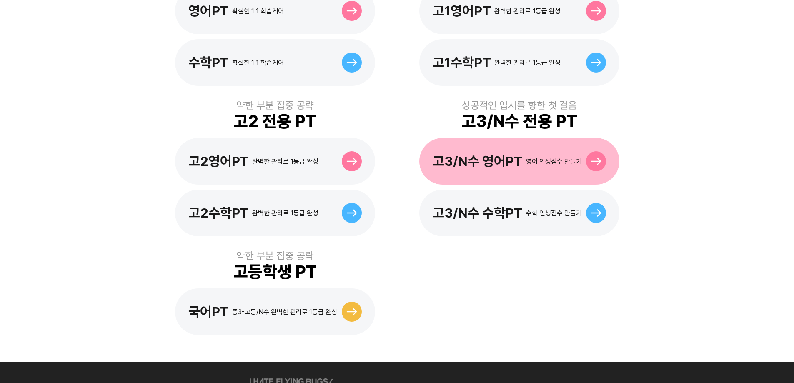  I want to click on div: 영어 인생점수 만들기, so click(554, 161).